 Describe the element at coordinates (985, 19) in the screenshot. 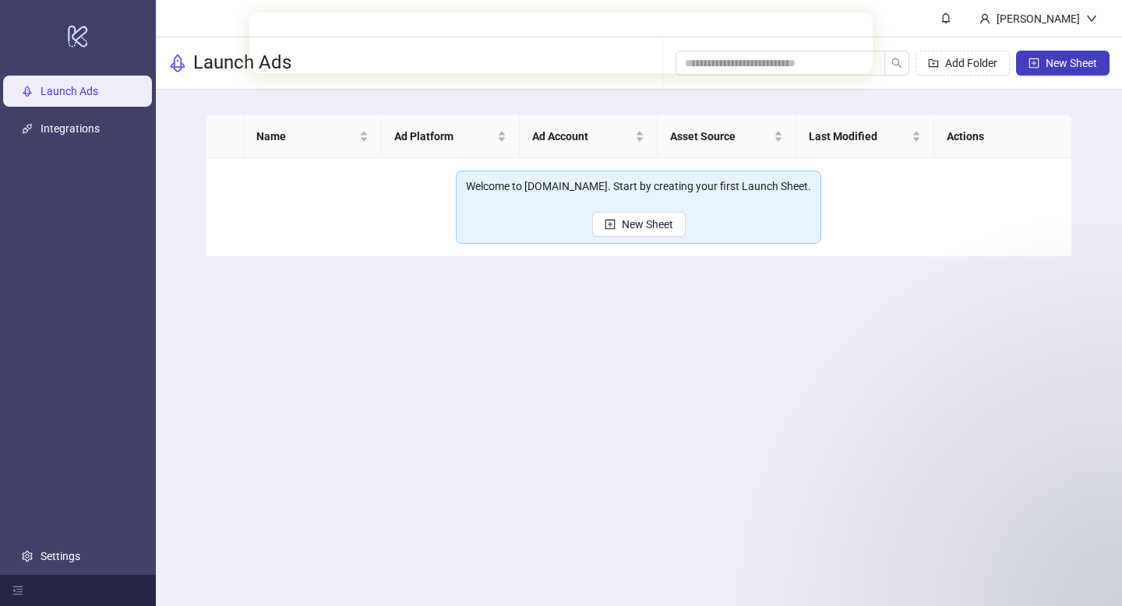

I see `span: user` at that location.